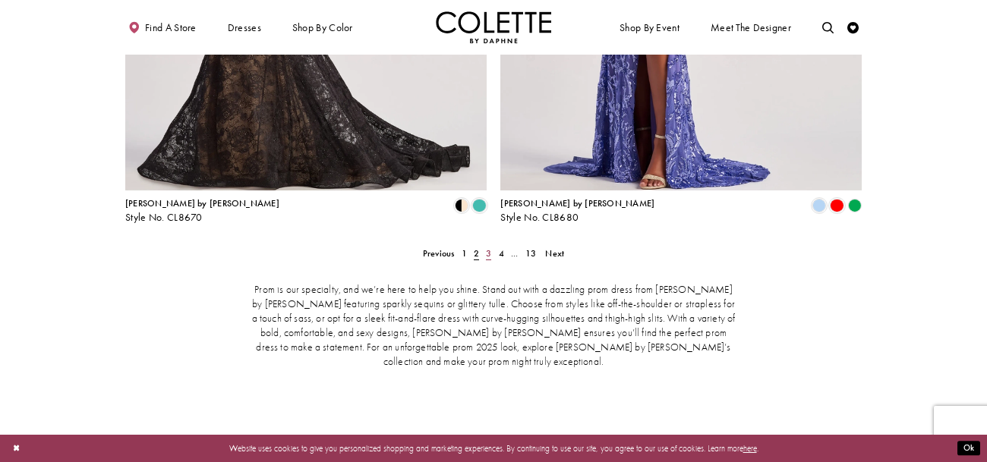 The width and height of the screenshot is (987, 462). Describe the element at coordinates (853, 27) in the screenshot. I see `a: Check Wishlist` at that location.